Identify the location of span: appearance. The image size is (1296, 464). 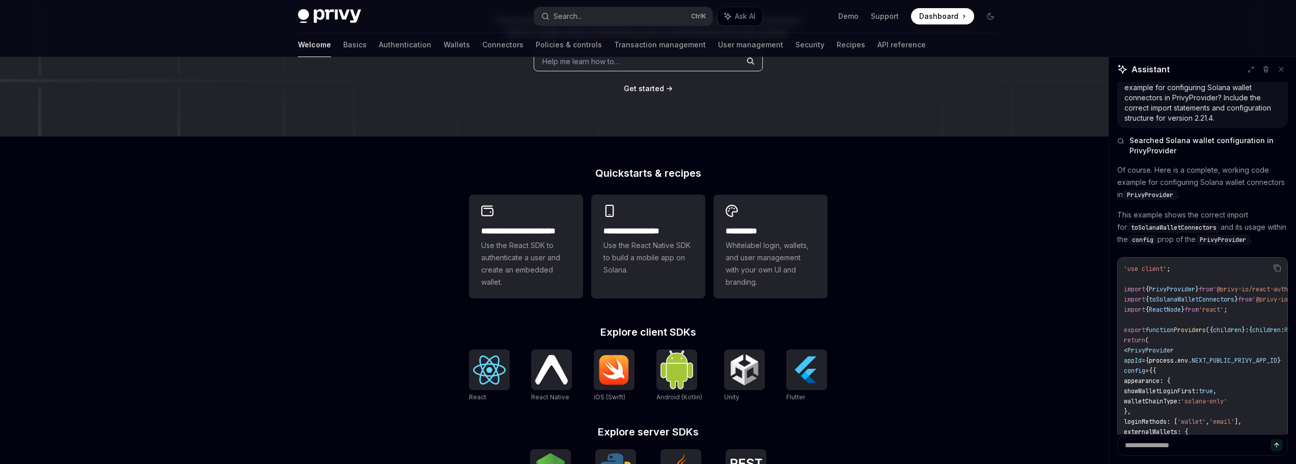
(1142, 381).